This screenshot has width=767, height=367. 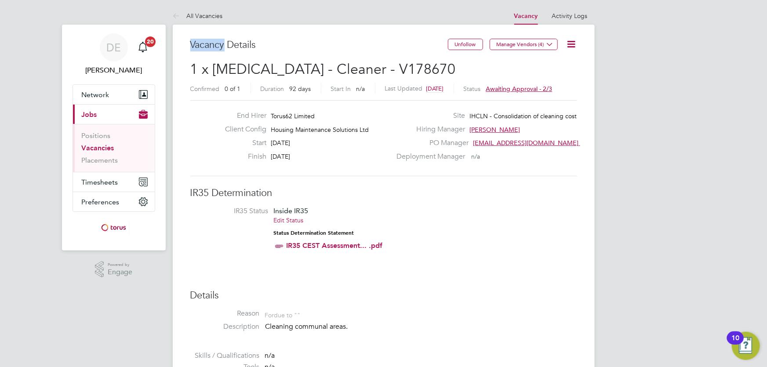 What do you see at coordinates (404, 88) in the screenshot?
I see `label: Last Updated` at bounding box center [404, 88].